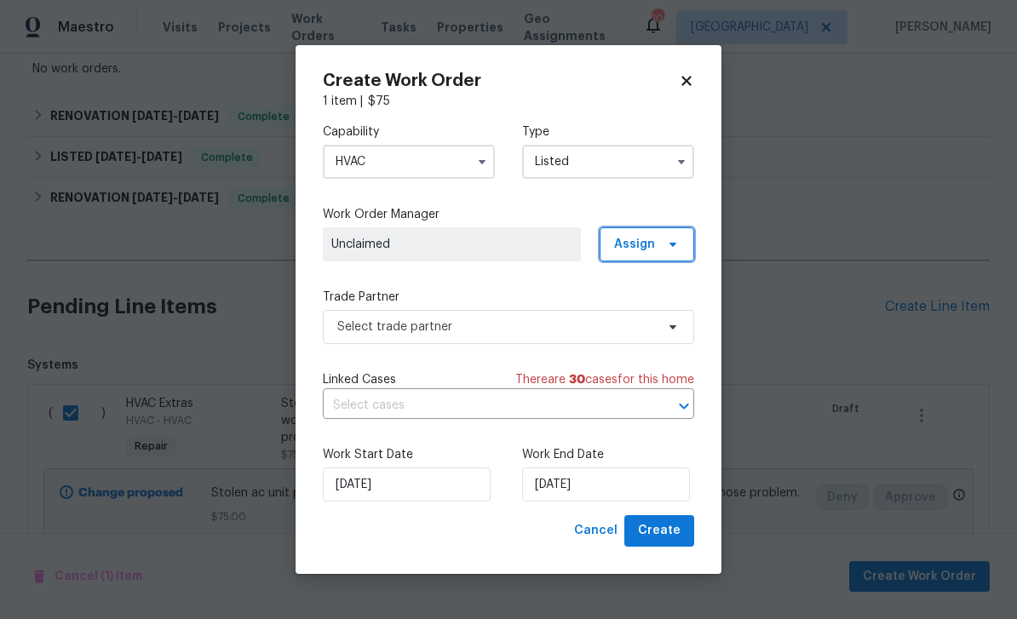 This screenshot has height=619, width=1017. I want to click on label: Work Start Date, so click(409, 455).